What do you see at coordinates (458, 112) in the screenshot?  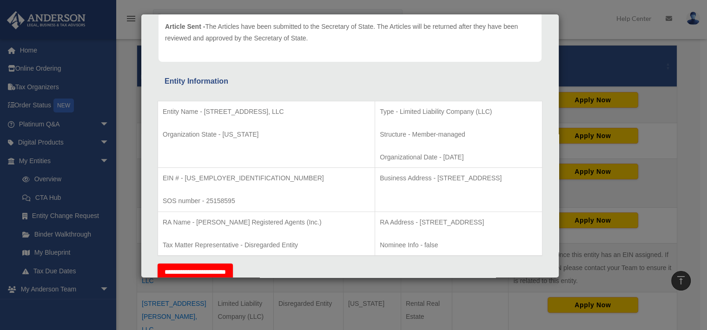 I see `p: Type - Limited Liability Company (LLC)` at bounding box center [458, 112].